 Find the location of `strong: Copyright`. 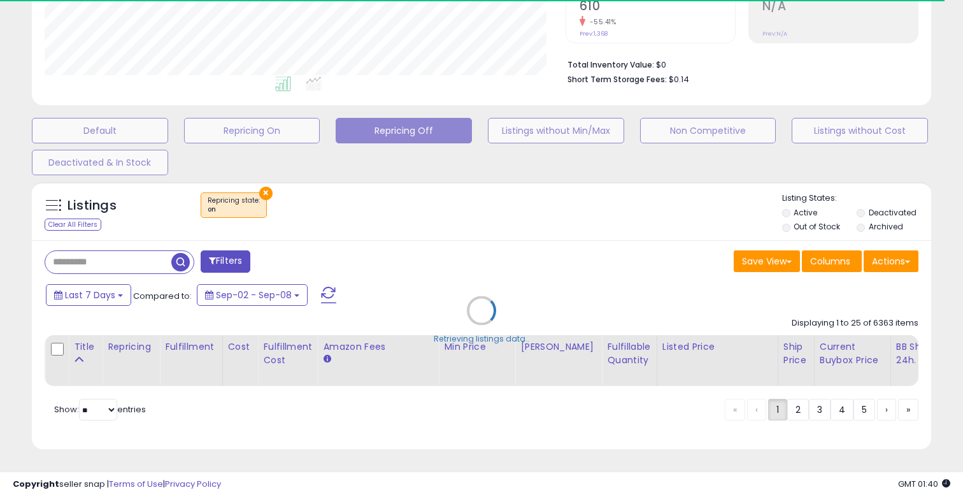

strong: Copyright is located at coordinates (36, 483).